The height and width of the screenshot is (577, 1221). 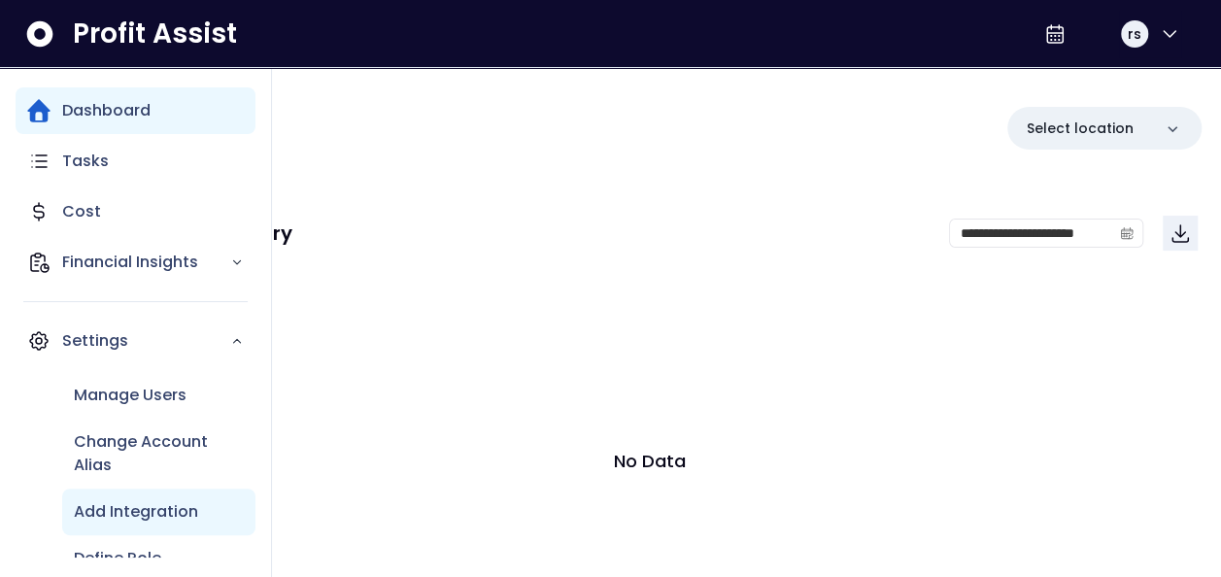 What do you see at coordinates (130, 395) in the screenshot?
I see `p: Manage Users` at bounding box center [130, 395].